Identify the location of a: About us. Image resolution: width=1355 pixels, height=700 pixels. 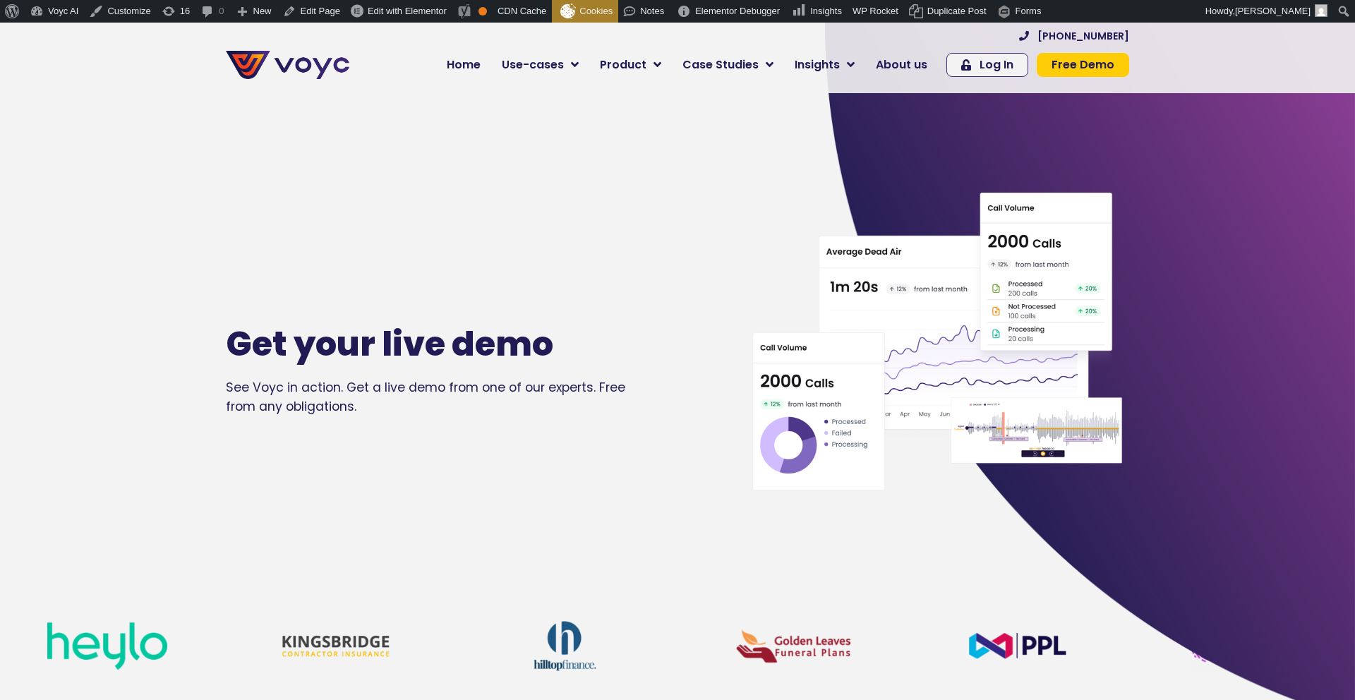
(901, 65).